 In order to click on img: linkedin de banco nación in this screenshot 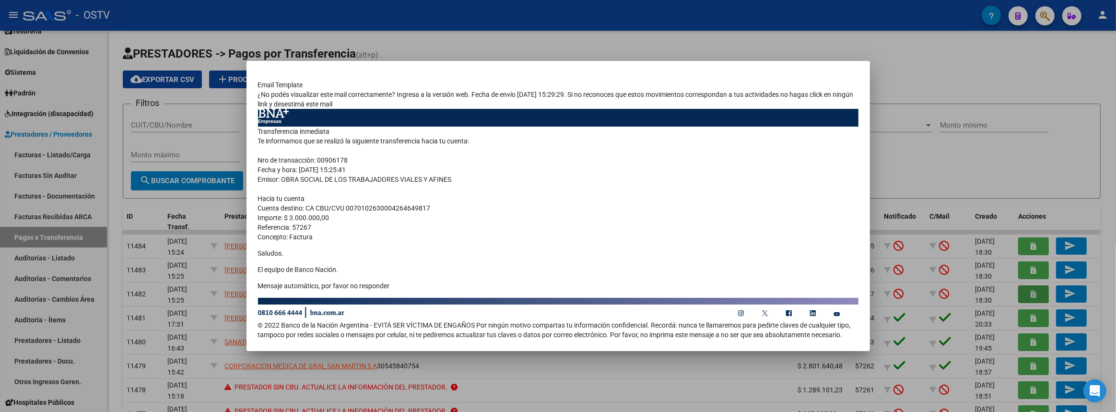, I will do `click(813, 313)`.